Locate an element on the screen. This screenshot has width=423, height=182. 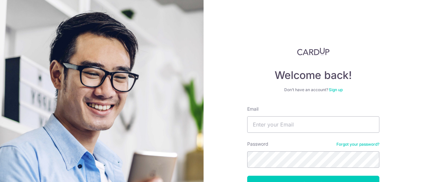
a: Forgot your password? is located at coordinates (358, 145).